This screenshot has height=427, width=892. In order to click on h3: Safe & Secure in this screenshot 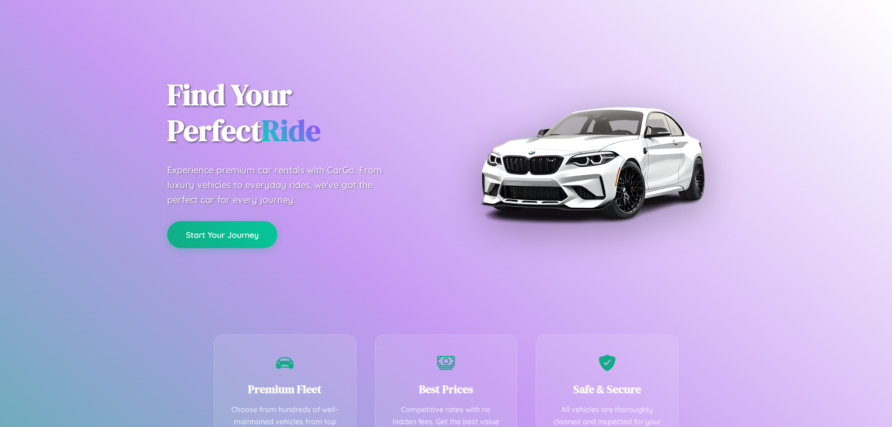, I will do `click(607, 389)`.